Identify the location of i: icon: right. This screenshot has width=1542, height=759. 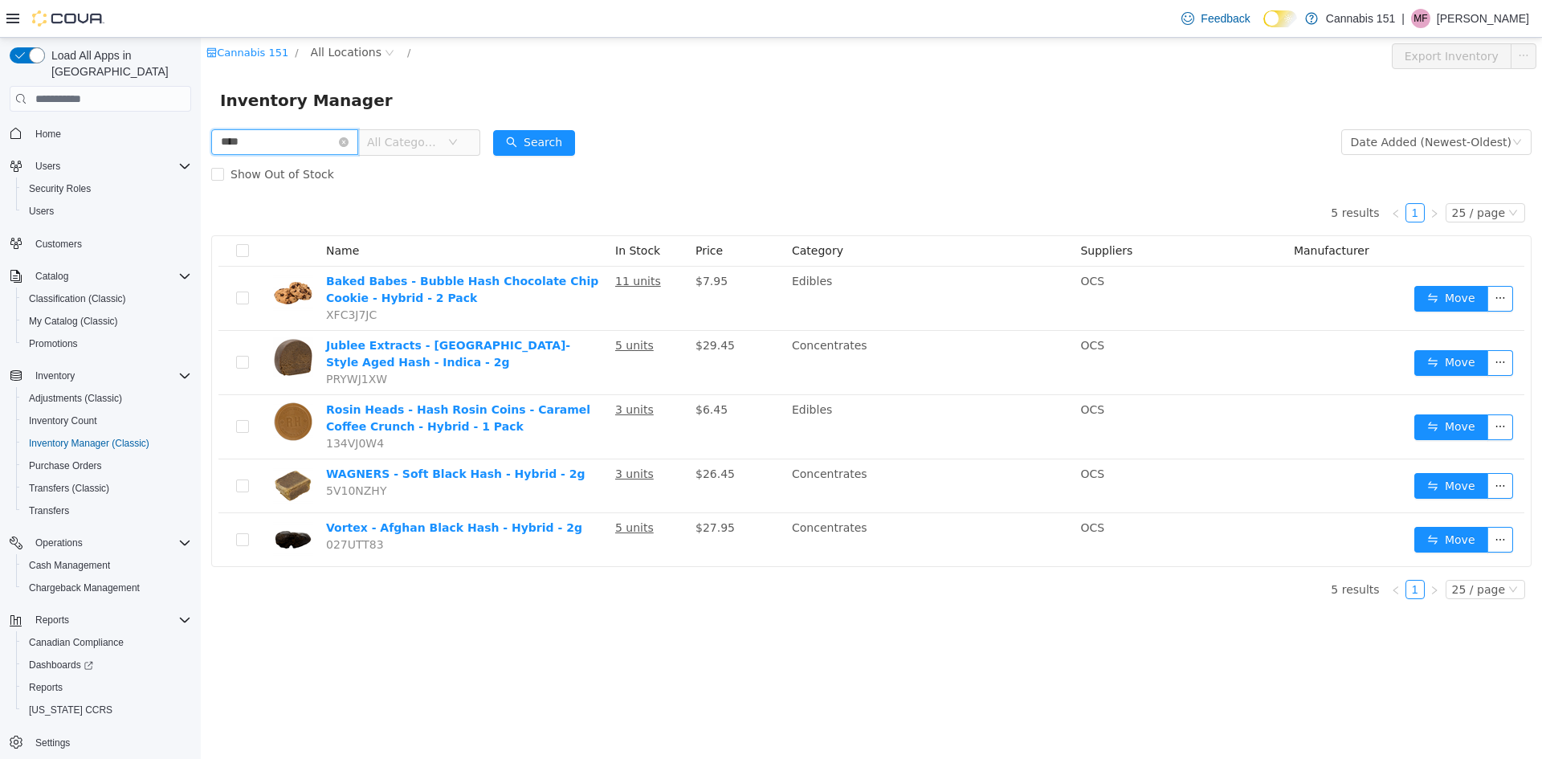
(1234, 553).